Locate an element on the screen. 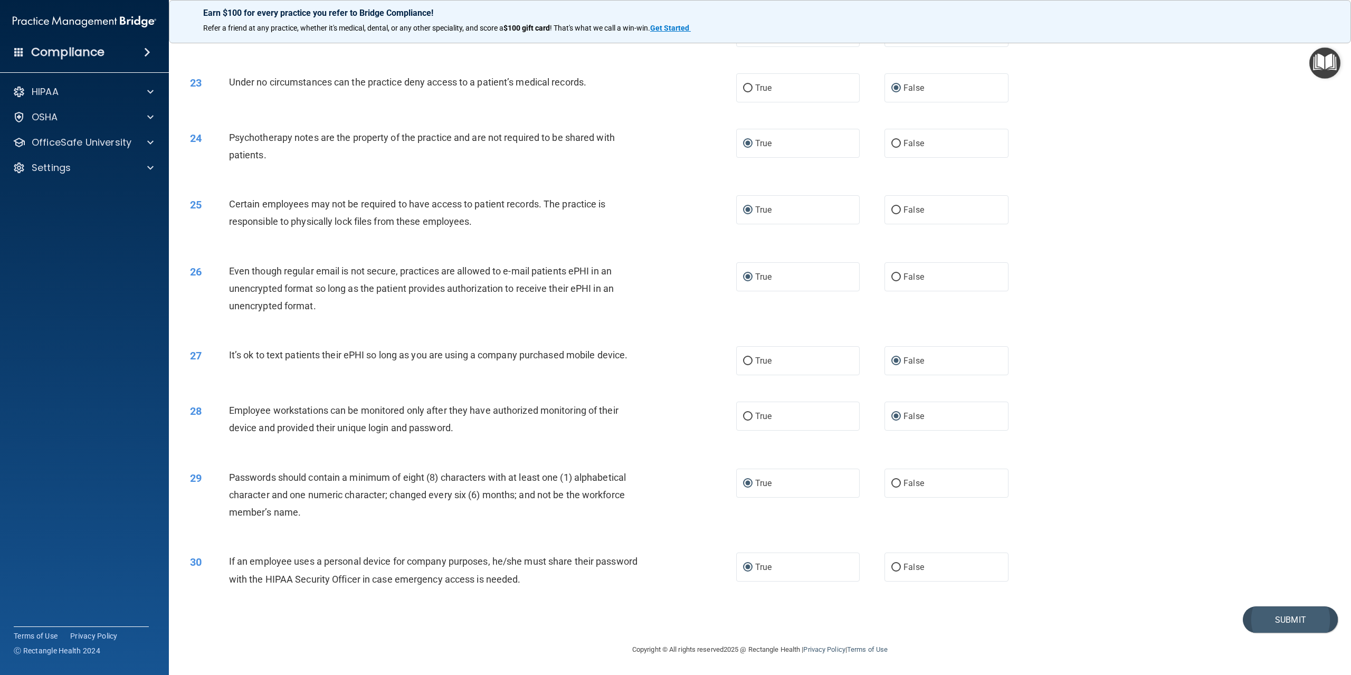 This screenshot has height=675, width=1351. a: OfficeSafe University is located at coordinates (83, 142).